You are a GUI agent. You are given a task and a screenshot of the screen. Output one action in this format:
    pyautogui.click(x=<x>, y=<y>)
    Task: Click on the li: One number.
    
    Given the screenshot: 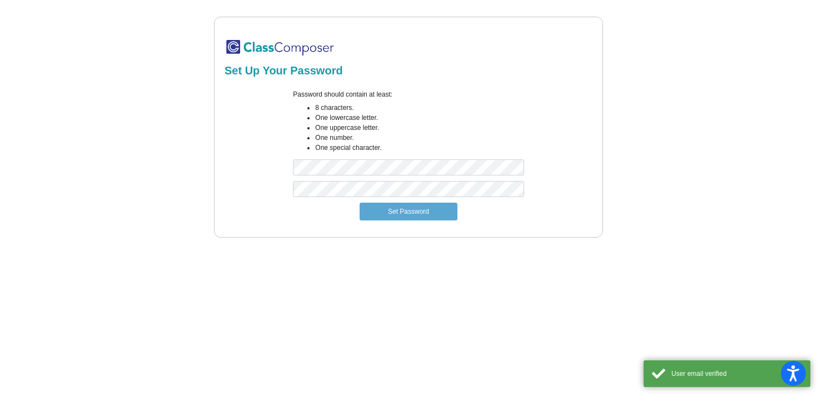 What is the action you would take?
    pyautogui.click(x=419, y=138)
    